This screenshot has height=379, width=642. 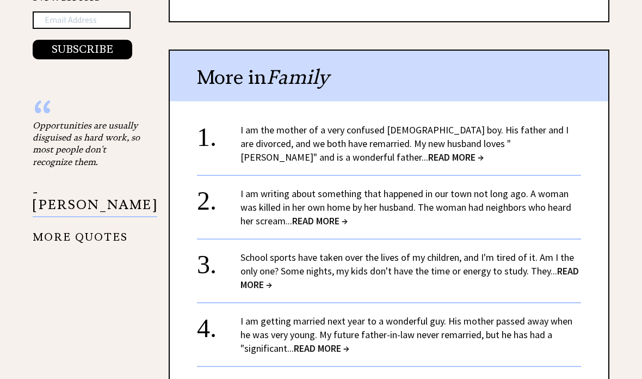 What do you see at coordinates (219, 260) in the screenshot?
I see `div: 3.` at bounding box center [219, 260].